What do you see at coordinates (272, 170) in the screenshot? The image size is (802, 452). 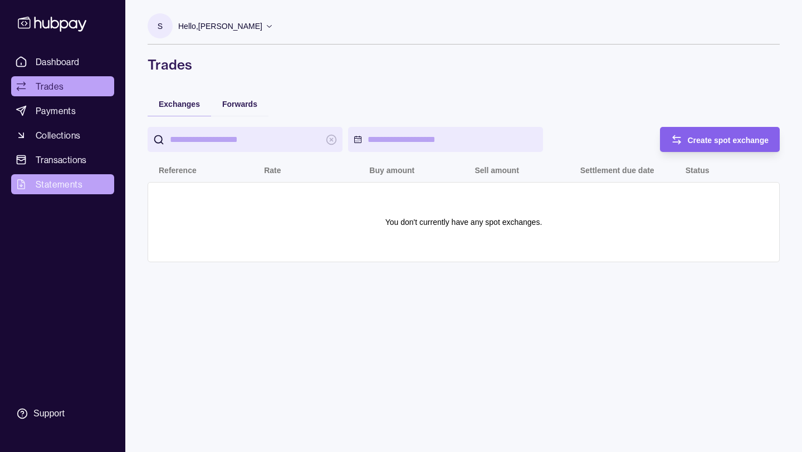 I see `p: Rate` at bounding box center [272, 170].